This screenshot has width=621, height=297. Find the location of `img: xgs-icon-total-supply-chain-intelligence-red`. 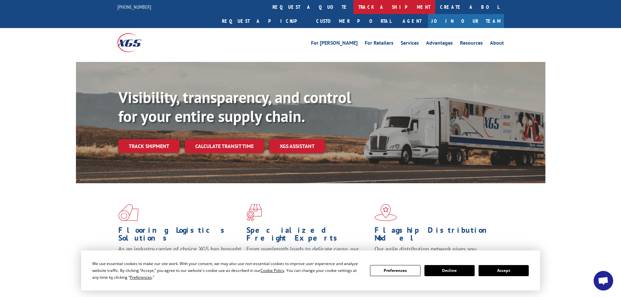

img: xgs-icon-total-supply-chain-intelligence-red is located at coordinates (128, 212).